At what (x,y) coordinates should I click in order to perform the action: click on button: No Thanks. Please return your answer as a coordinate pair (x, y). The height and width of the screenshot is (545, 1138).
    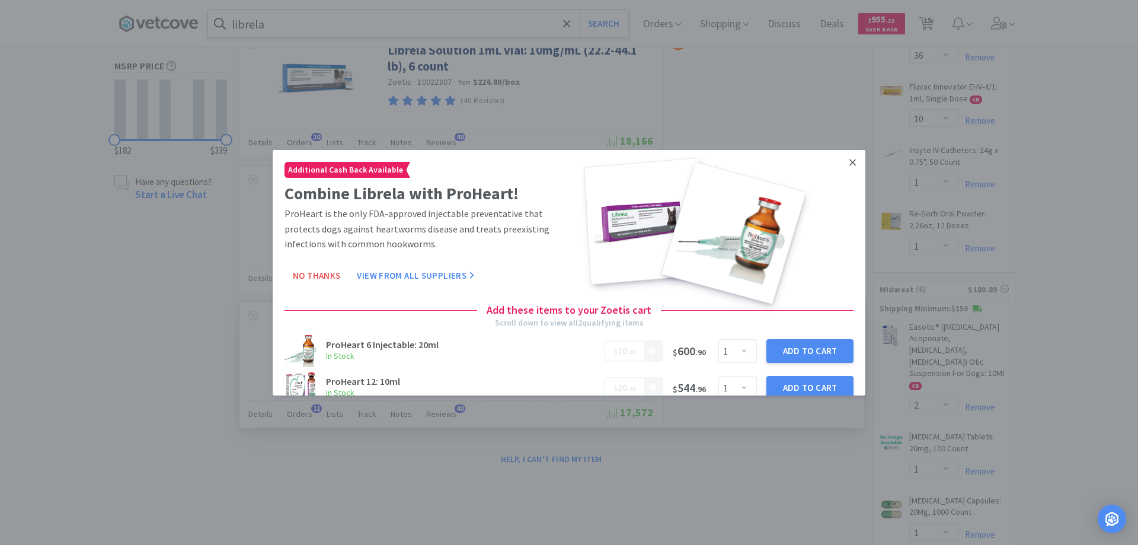
    Looking at the image, I should click on (317, 276).